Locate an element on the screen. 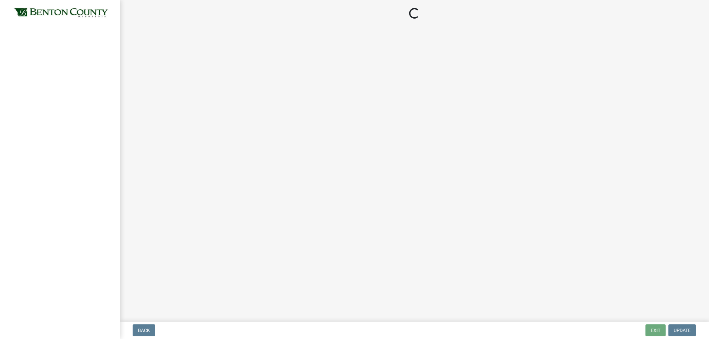 This screenshot has width=709, height=339. button: Back is located at coordinates (144, 331).